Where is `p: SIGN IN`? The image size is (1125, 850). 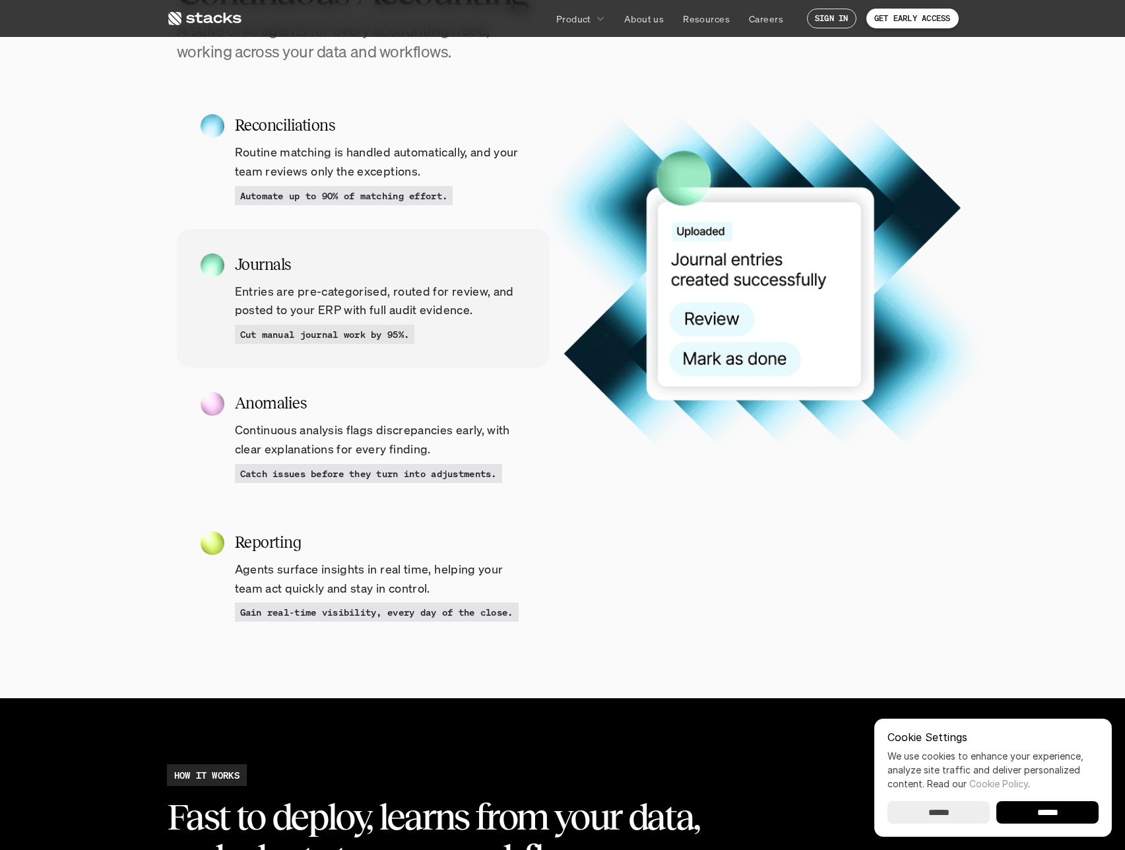
p: SIGN IN is located at coordinates (831, 18).